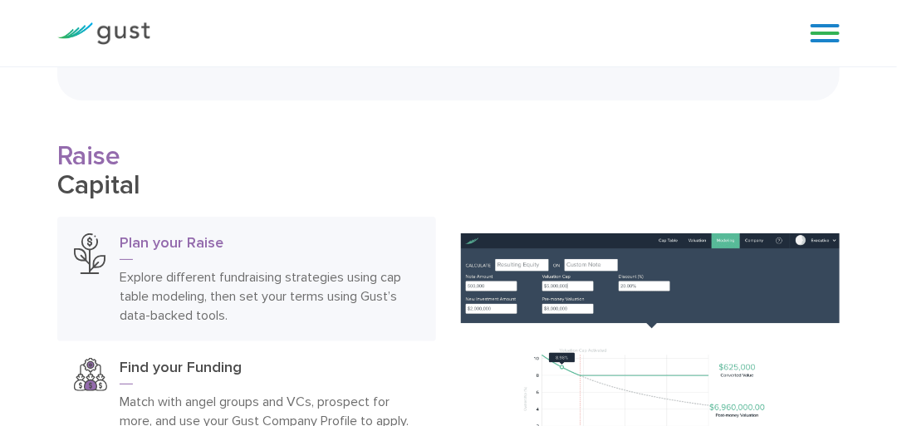  I want to click on a: Plan Your RaisePlan your RaiseExplore different fundraising strategies using cap table modeling, ..., so click(247, 279).